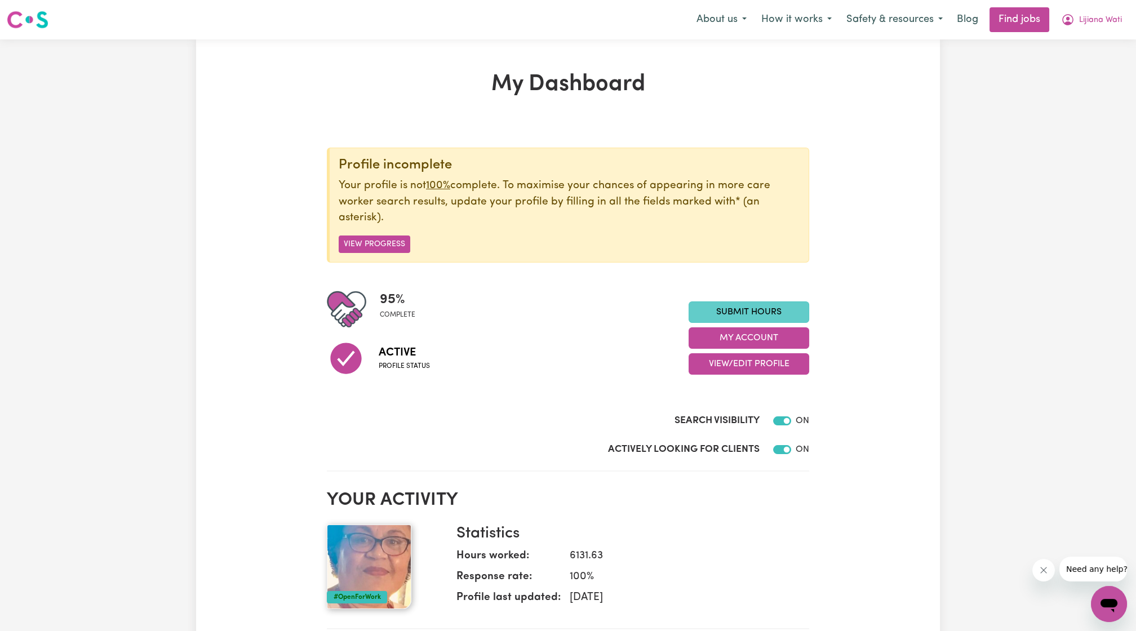  I want to click on dt: Profile last updated:, so click(508, 600).